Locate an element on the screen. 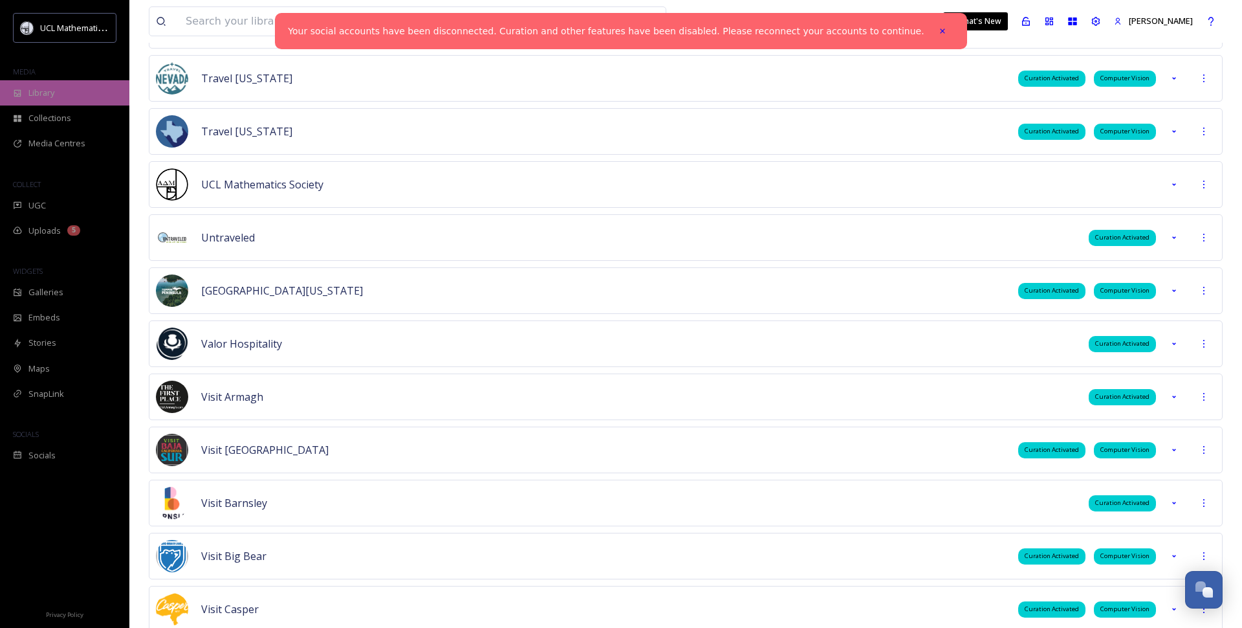 The height and width of the screenshot is (628, 1242). div: 5 is located at coordinates (74, 230).